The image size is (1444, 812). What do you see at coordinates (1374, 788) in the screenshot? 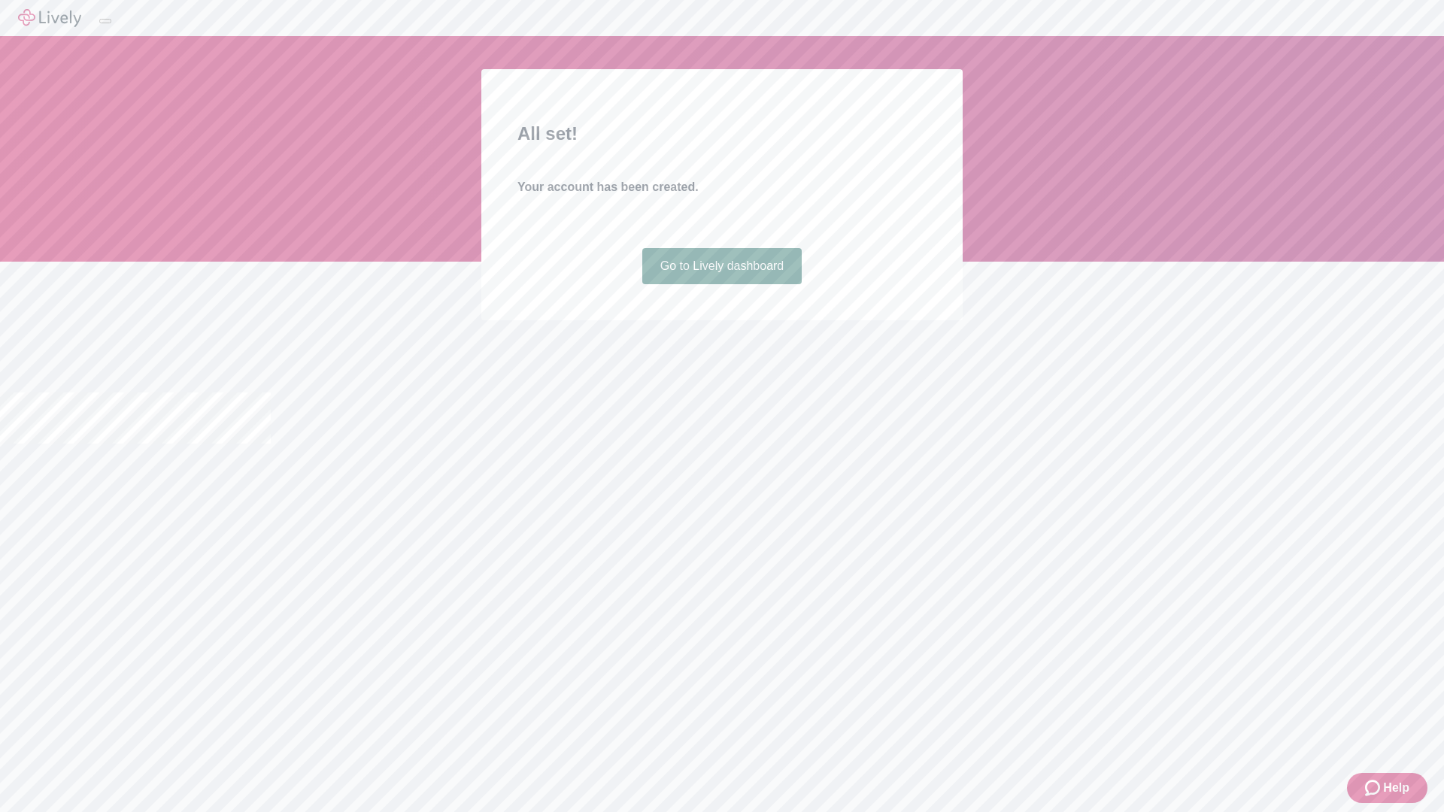
I see `svg: Zendesk support icon` at bounding box center [1374, 788].